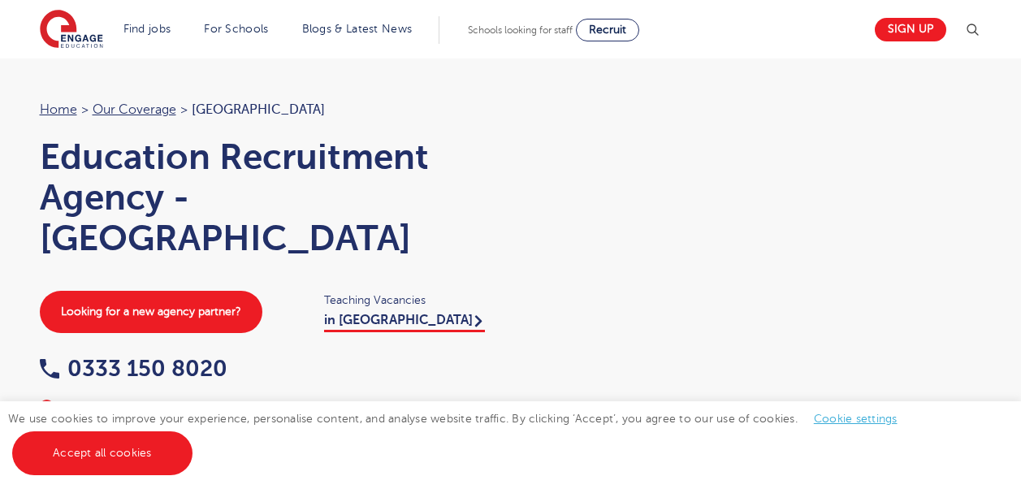 The height and width of the screenshot is (489, 1021). What do you see at coordinates (607, 29) in the screenshot?
I see `span: Recruit` at bounding box center [607, 29].